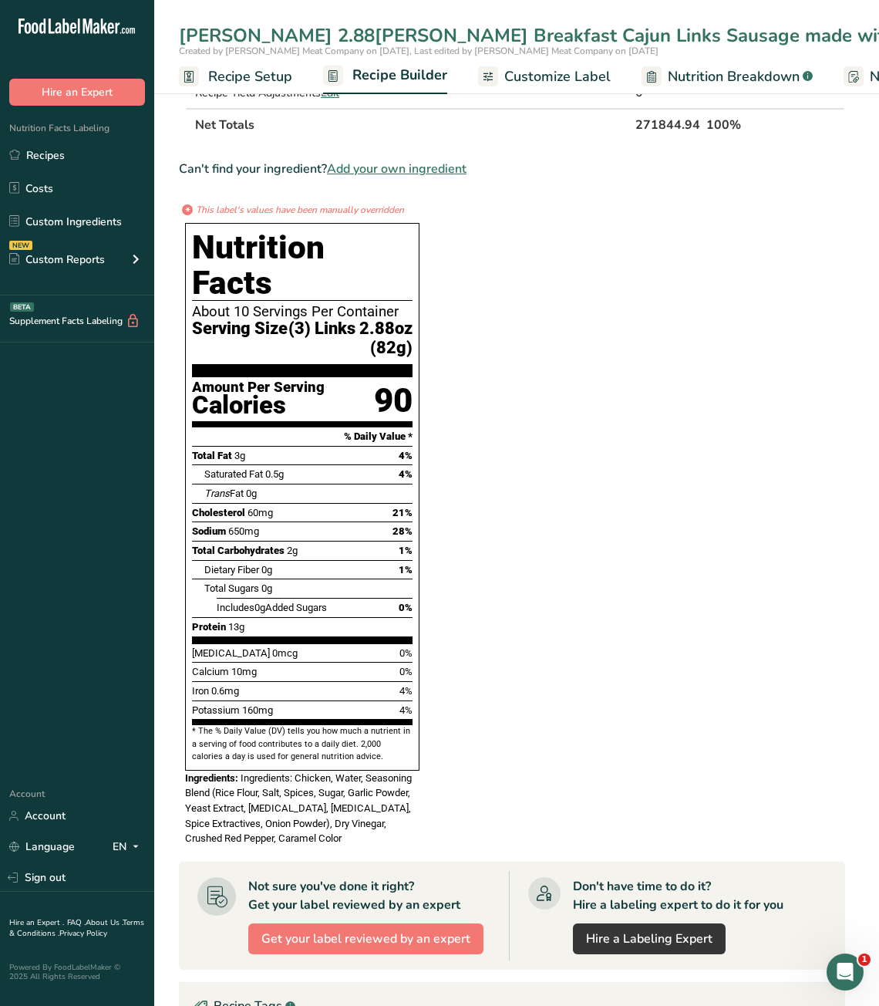 The image size is (879, 1006). I want to click on a: Terms & Conditions ., so click(76, 928).